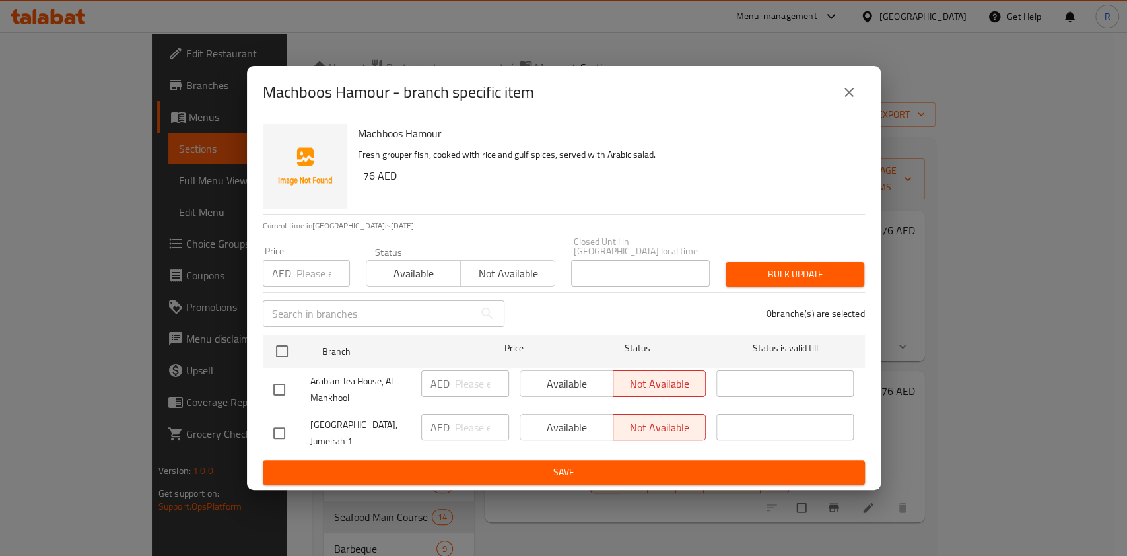 This screenshot has width=1127, height=556. I want to click on img: Machboos Hamour, so click(305, 166).